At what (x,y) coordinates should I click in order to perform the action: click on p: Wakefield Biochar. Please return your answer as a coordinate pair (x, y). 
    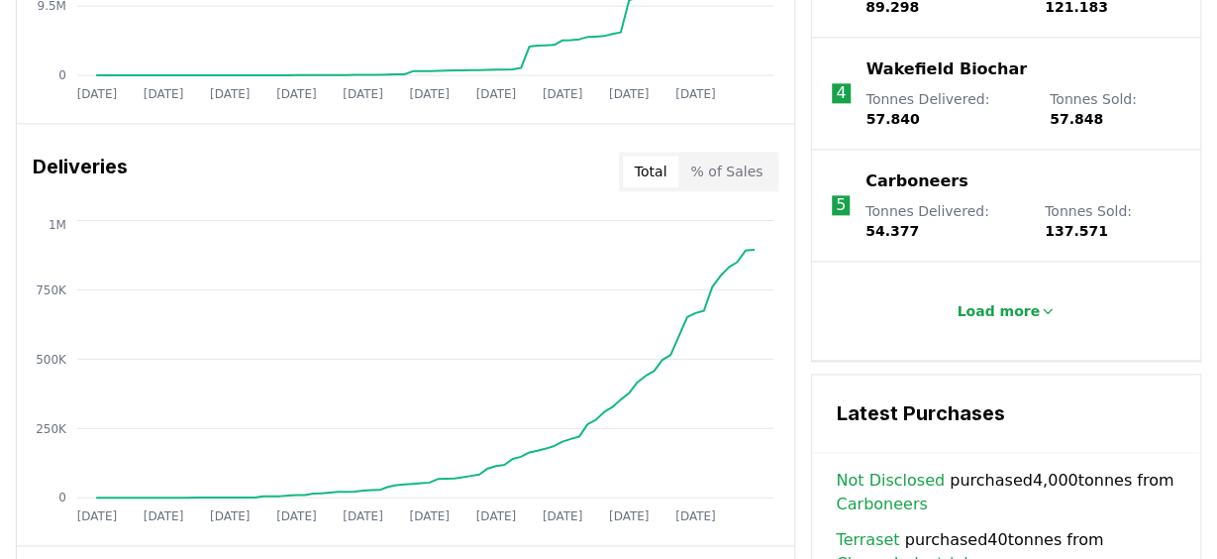
    Looking at the image, I should click on (947, 69).